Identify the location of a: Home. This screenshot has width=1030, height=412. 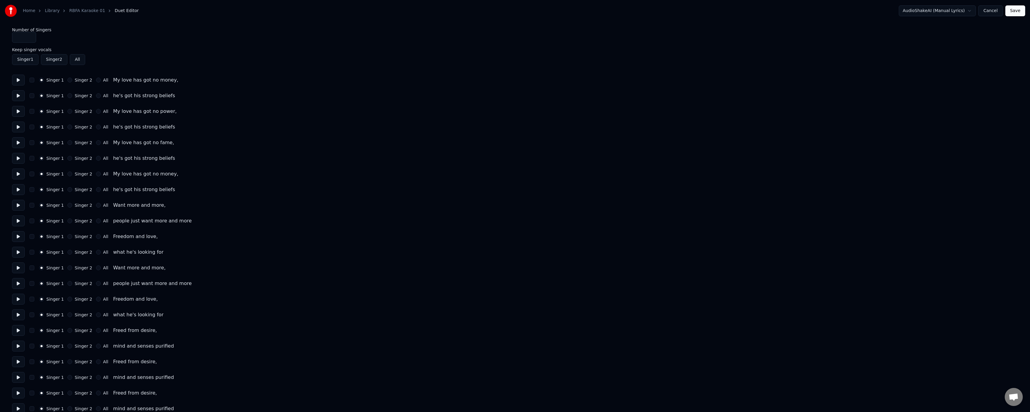
(29, 11).